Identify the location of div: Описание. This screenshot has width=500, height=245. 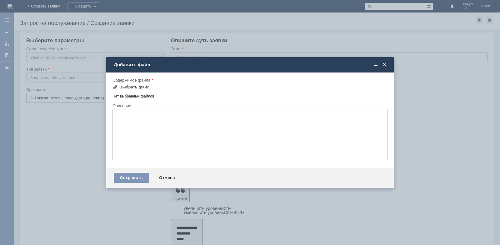
(249, 106).